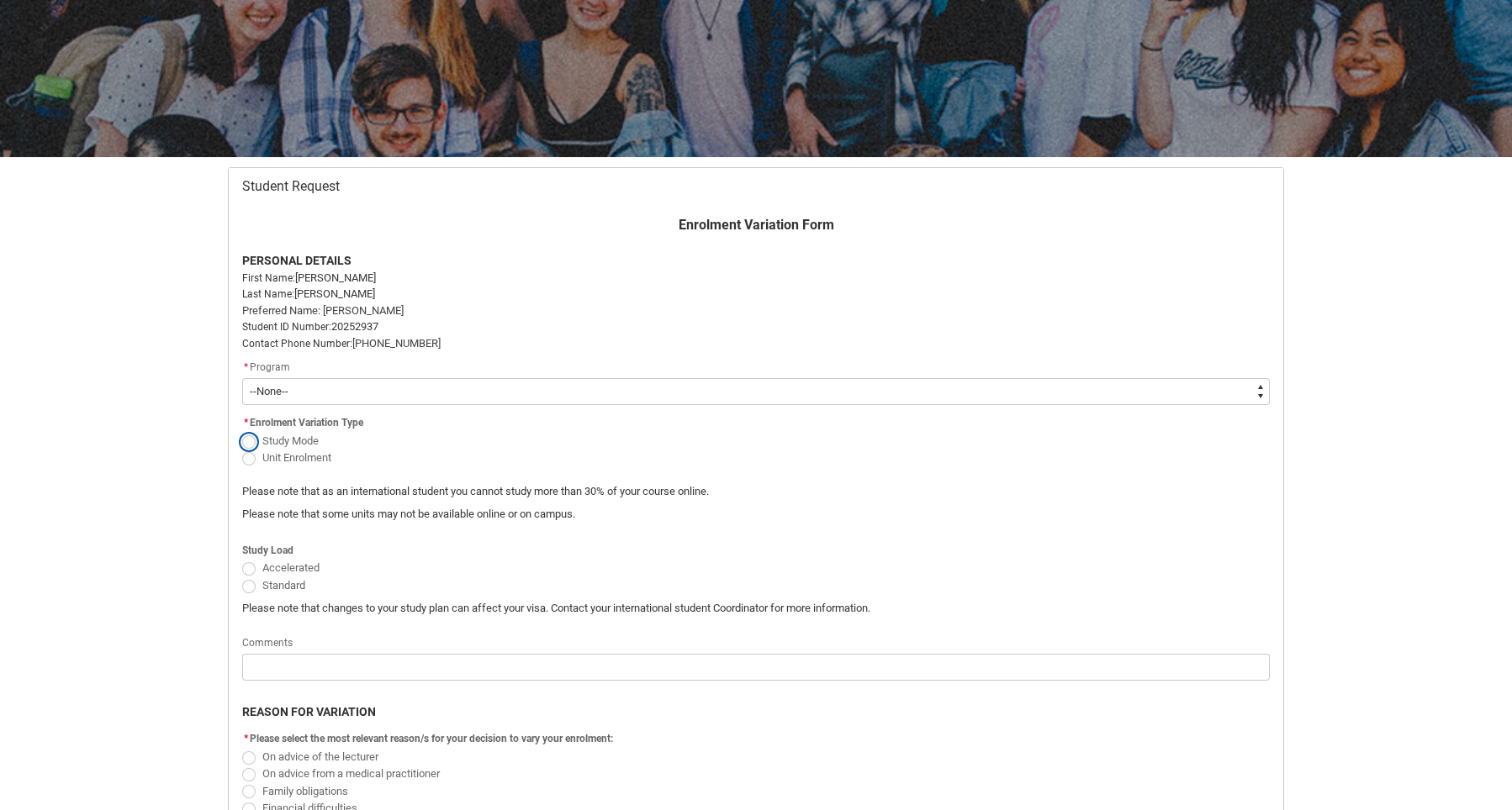  What do you see at coordinates (309, 712) in the screenshot?
I see `b: REASON FOR VARIATION` at bounding box center [309, 712].